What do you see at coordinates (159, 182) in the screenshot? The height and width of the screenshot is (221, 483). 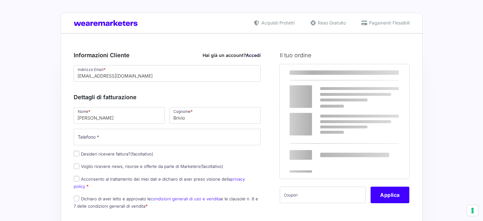 I see `label: Acconsento al trattamento dei miei dati e dichiaro di aver preso visione della` at bounding box center [159, 182].